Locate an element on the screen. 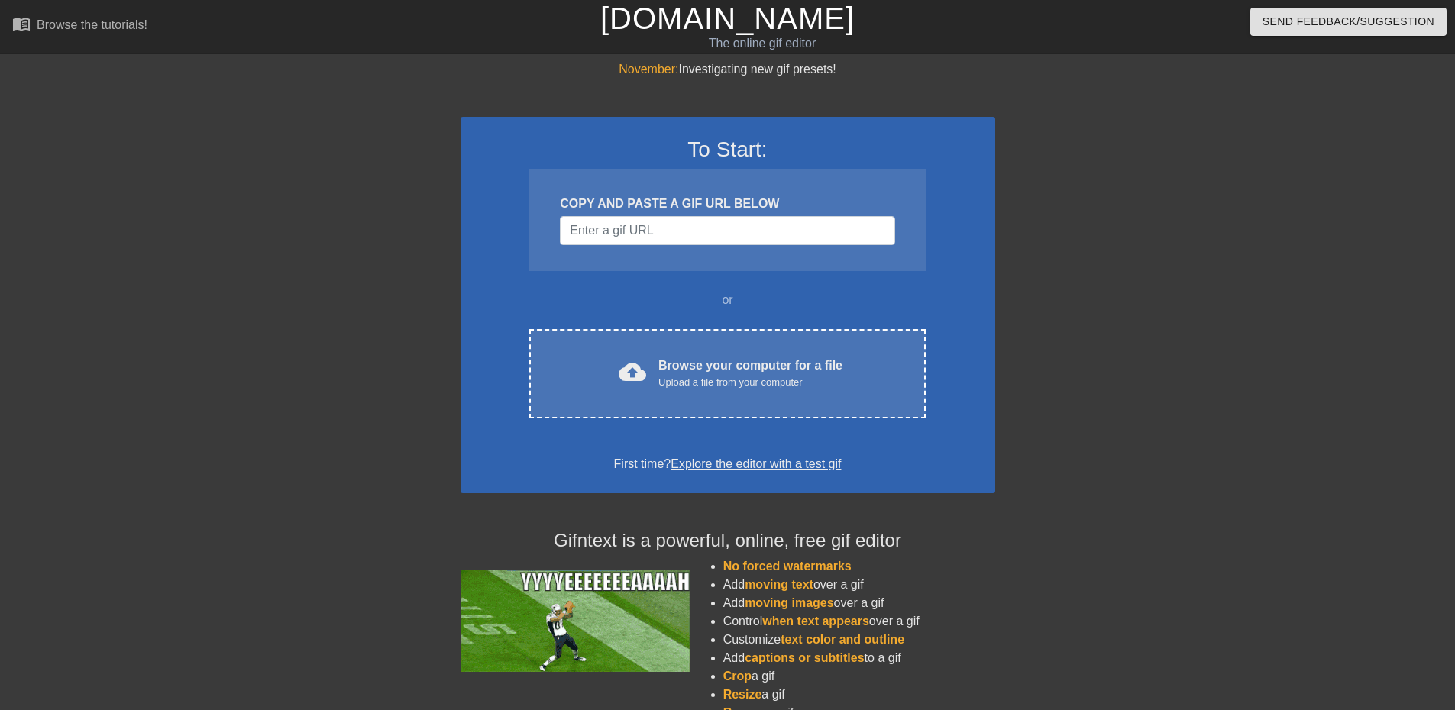  span: menu_book is located at coordinates (21, 24).